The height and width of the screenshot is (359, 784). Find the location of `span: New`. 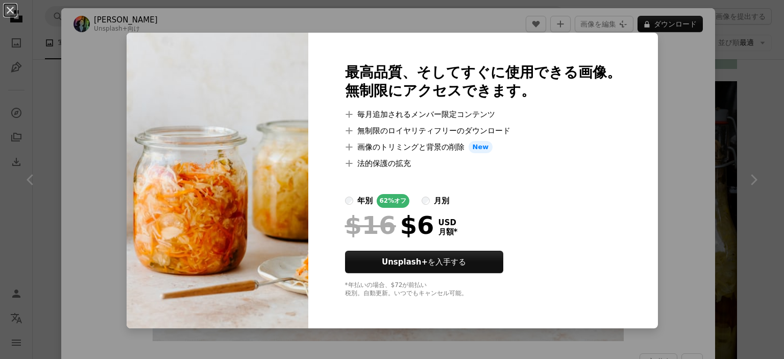

span: New is located at coordinates (481, 147).